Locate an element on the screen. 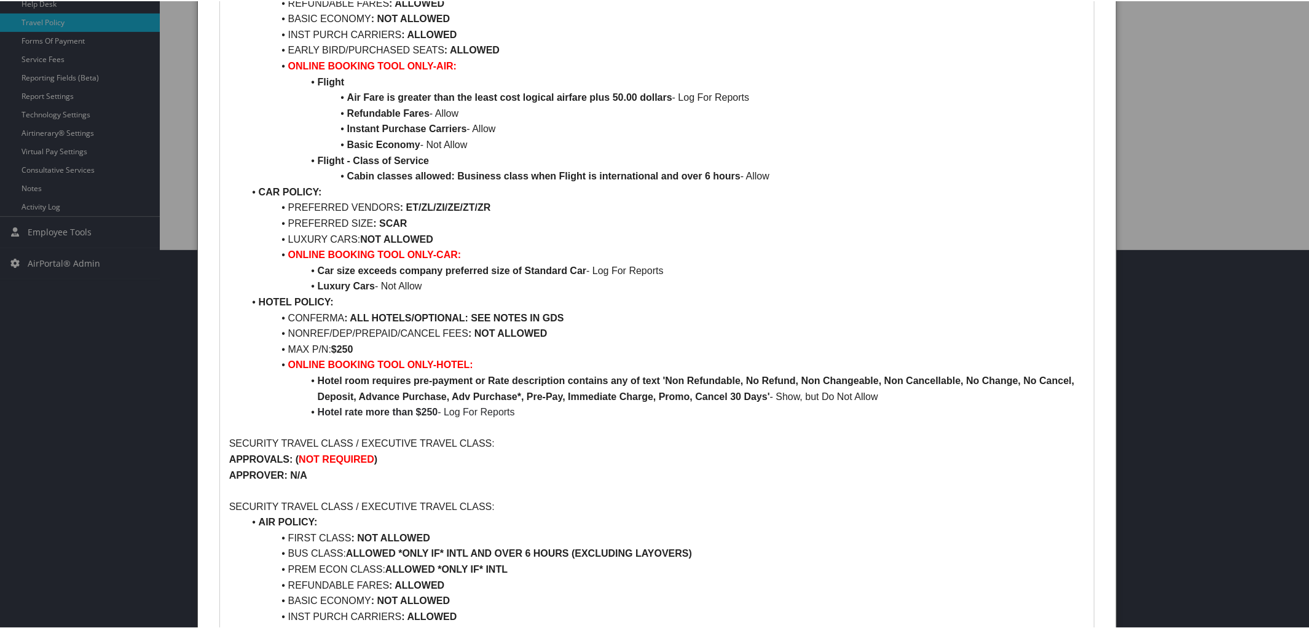  li: PREFERRED VENDORS is located at coordinates (665, 207).